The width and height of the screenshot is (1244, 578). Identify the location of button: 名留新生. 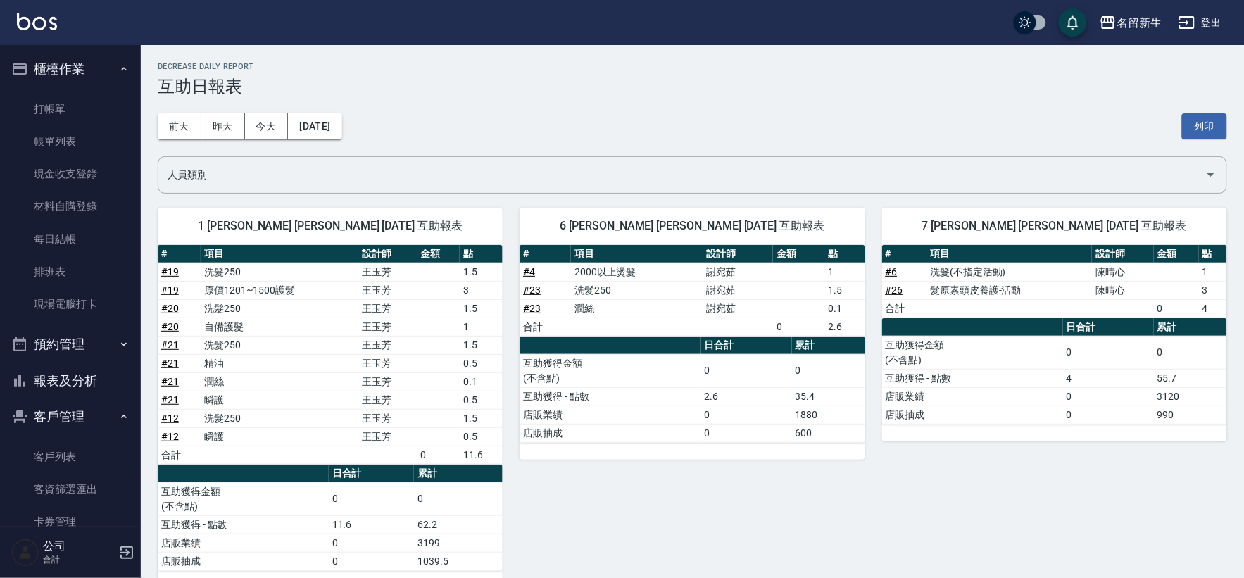
(1131, 23).